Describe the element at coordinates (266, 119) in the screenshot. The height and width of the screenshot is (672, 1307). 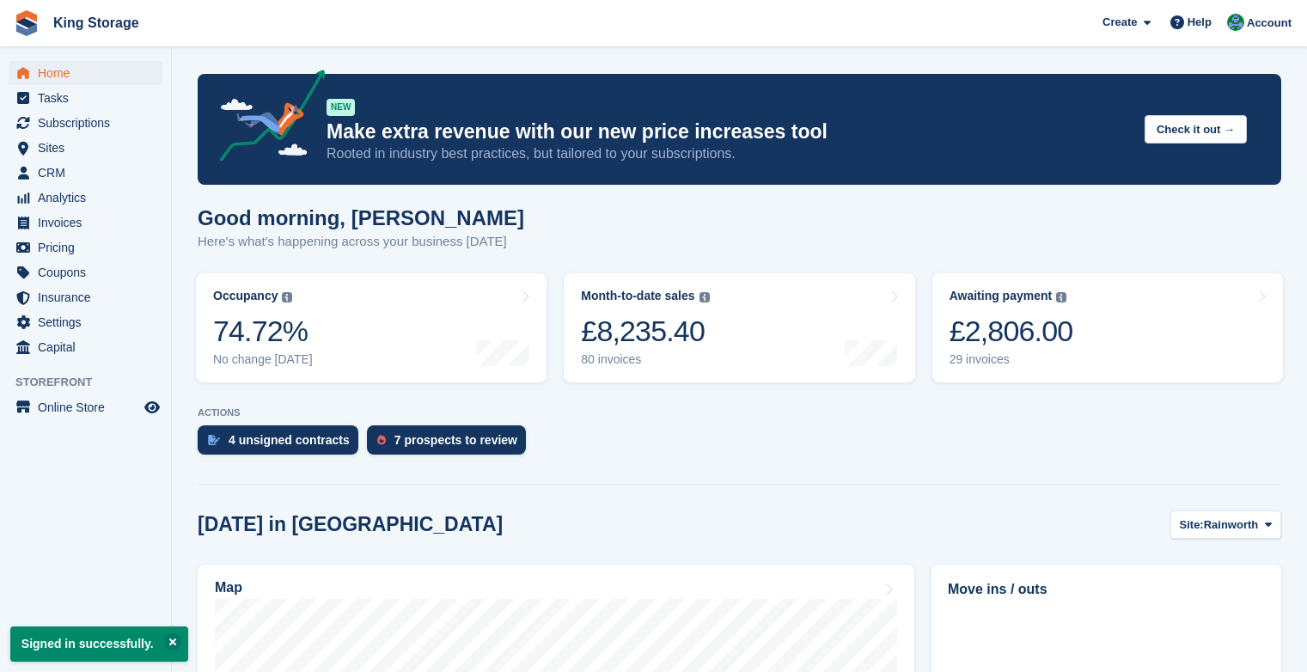
I see `img: price-adjustments-announcement-icon-8257ccfd72463d97f412b2fc003d46551f7dbcb40ab6d574587a9cd5c0d94...` at that location.